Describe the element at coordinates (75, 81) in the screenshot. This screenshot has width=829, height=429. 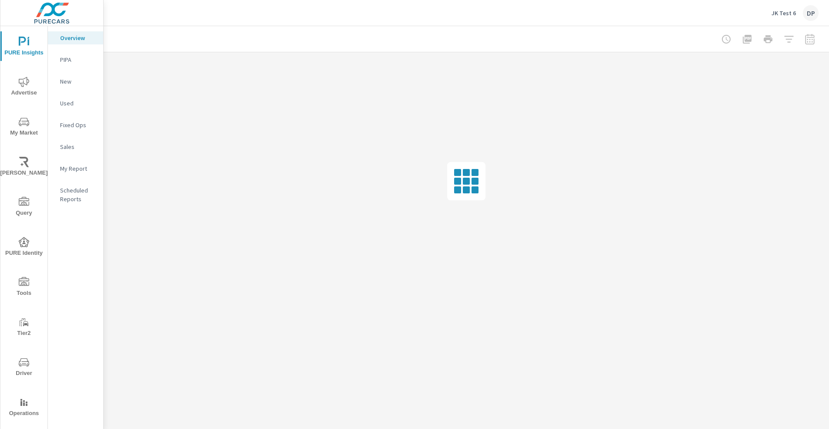
I see `div: New` at that location.